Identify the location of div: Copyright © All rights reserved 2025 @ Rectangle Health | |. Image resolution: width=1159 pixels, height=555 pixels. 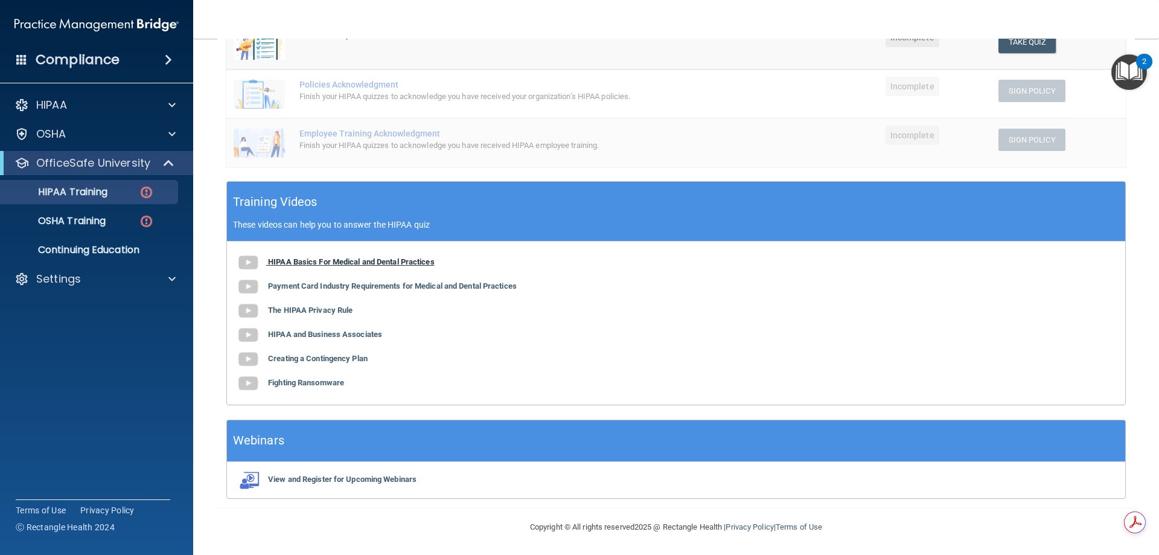
(676, 527).